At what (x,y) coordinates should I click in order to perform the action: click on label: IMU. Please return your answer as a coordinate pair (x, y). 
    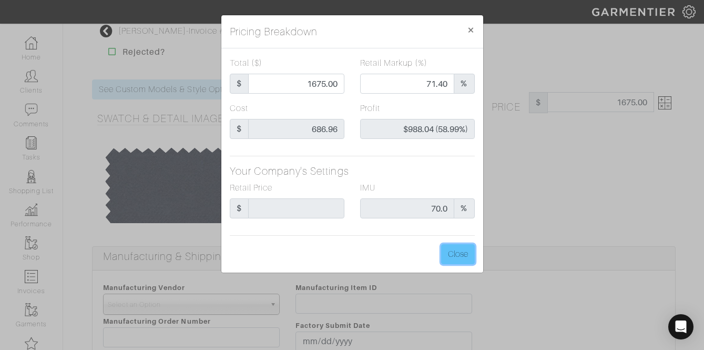
    Looking at the image, I should click on (368, 188).